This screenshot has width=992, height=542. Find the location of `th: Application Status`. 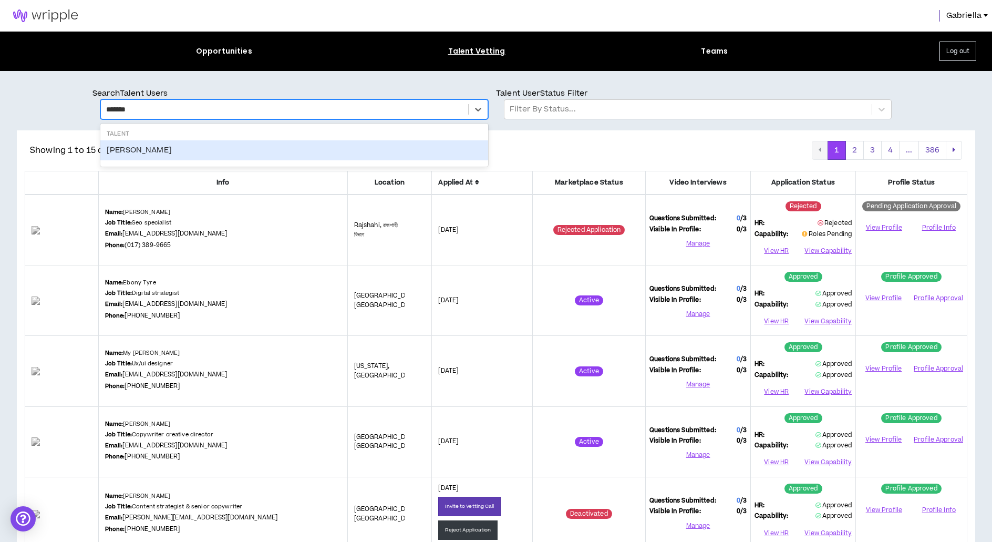

th: Application Status is located at coordinates (803, 182).